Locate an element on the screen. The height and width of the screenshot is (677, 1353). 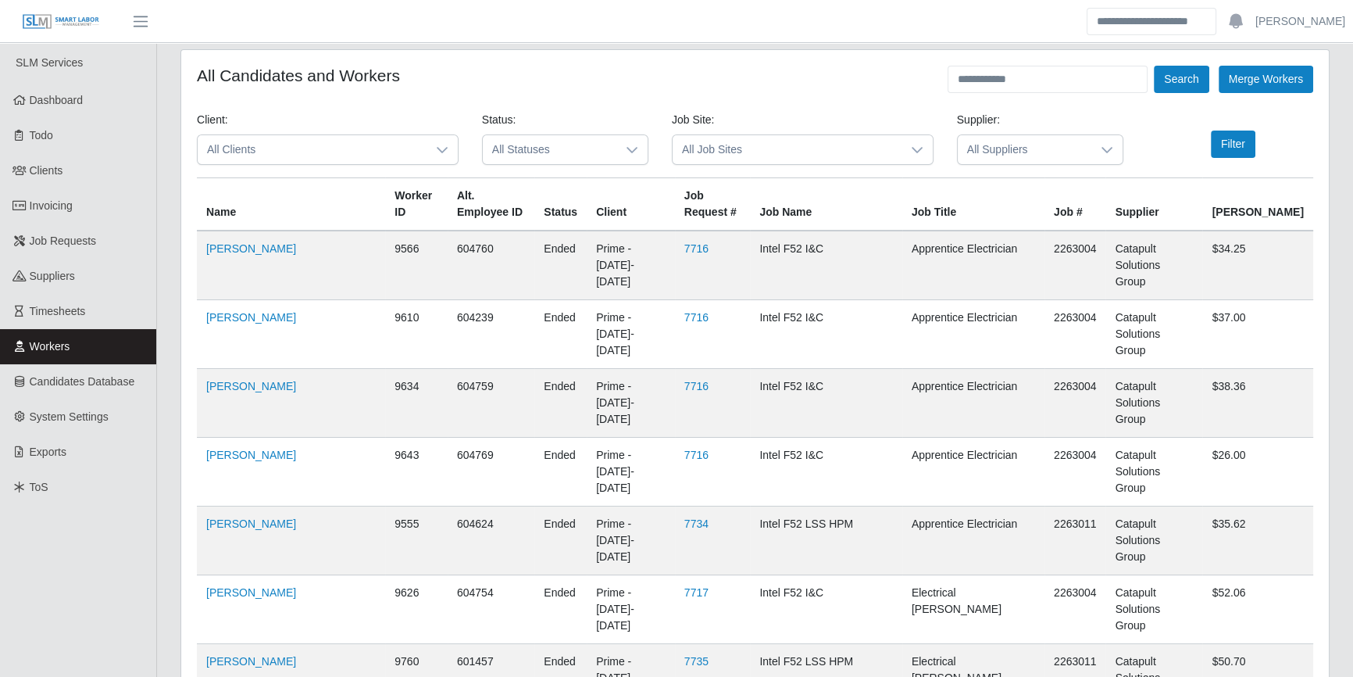
td: 604239 is located at coordinates (491, 334).